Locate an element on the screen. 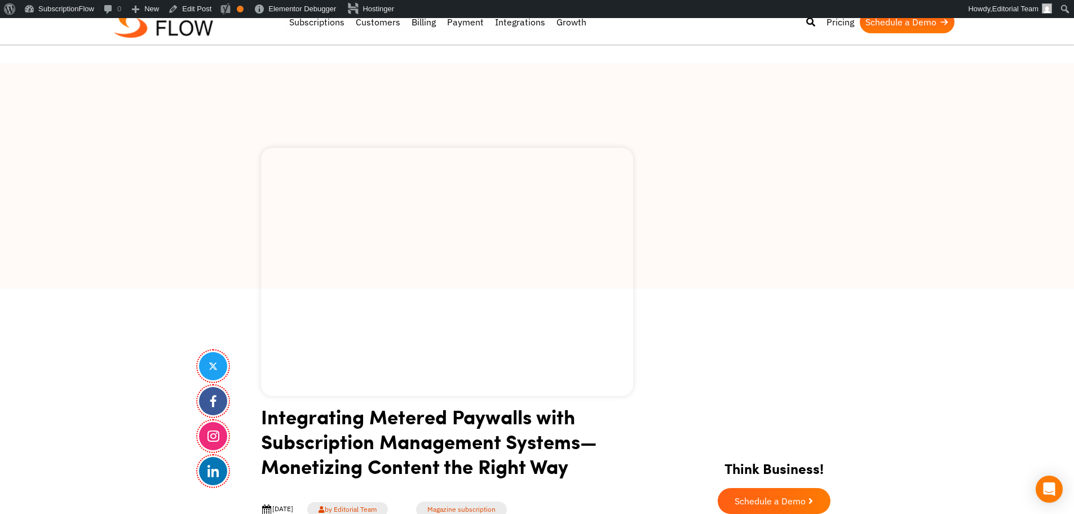  span: Editorial Team is located at coordinates (1016, 8).